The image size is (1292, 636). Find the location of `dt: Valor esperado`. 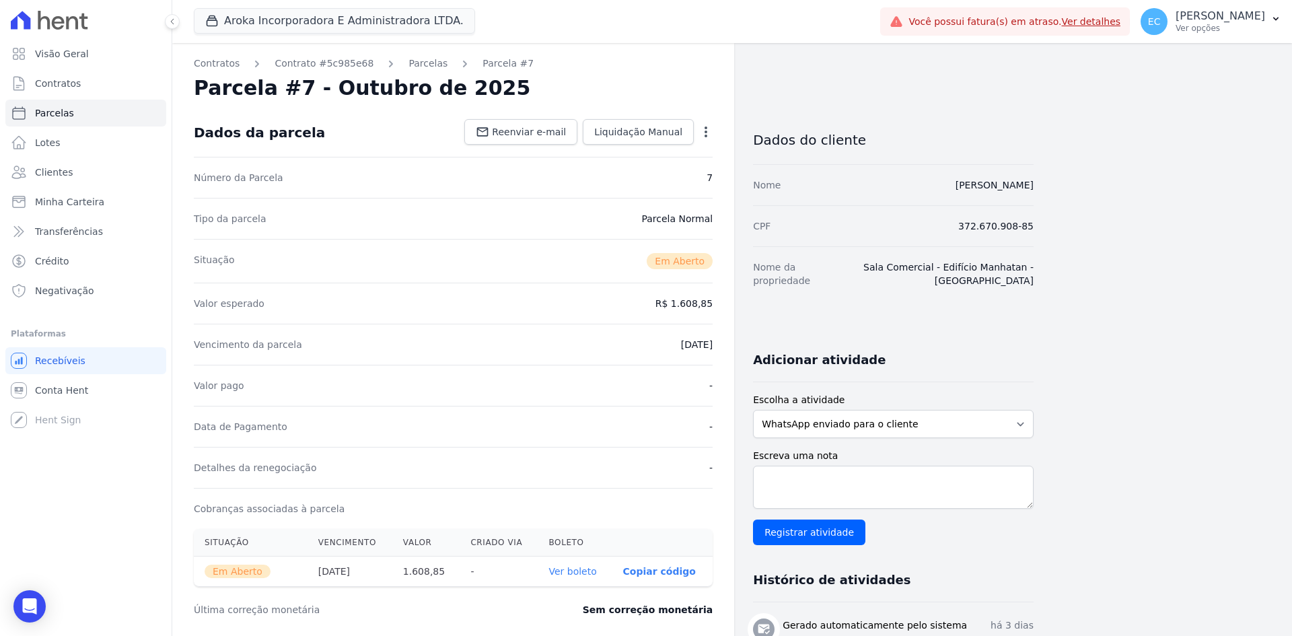

dt: Valor esperado is located at coordinates (229, 304).